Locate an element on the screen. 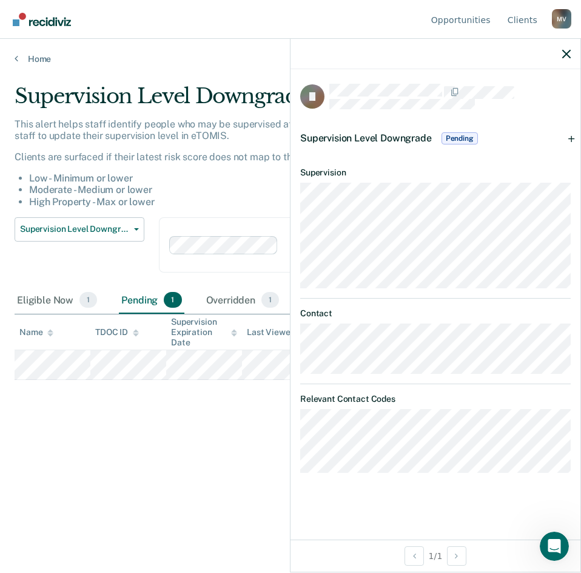 This screenshot has height=573, width=581. h1: Operator is located at coordinates (80, 10).